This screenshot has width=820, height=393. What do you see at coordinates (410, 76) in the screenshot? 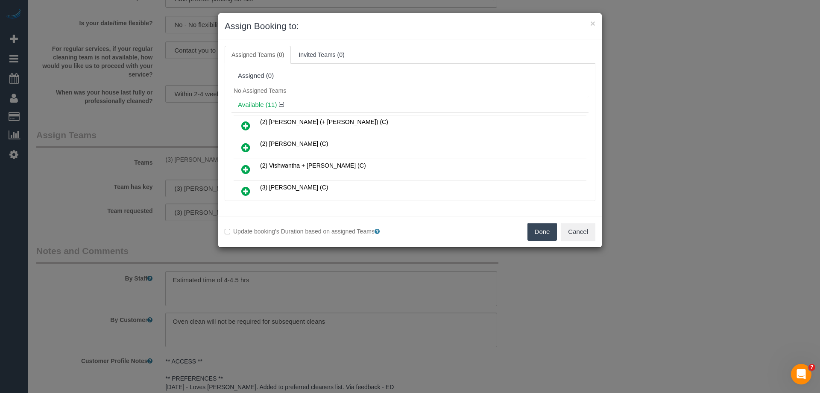
I see `div: Assigned (0)` at bounding box center [410, 76].